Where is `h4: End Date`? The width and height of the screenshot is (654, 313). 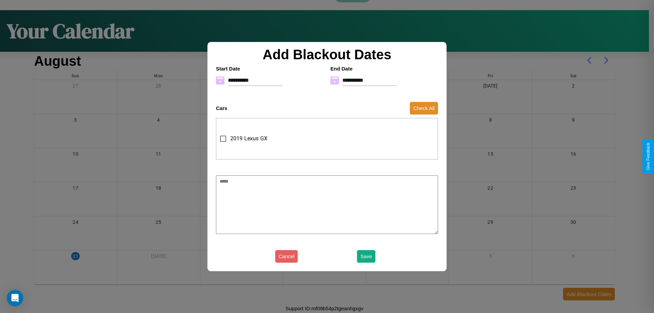
h4: End Date is located at coordinates (384, 68).